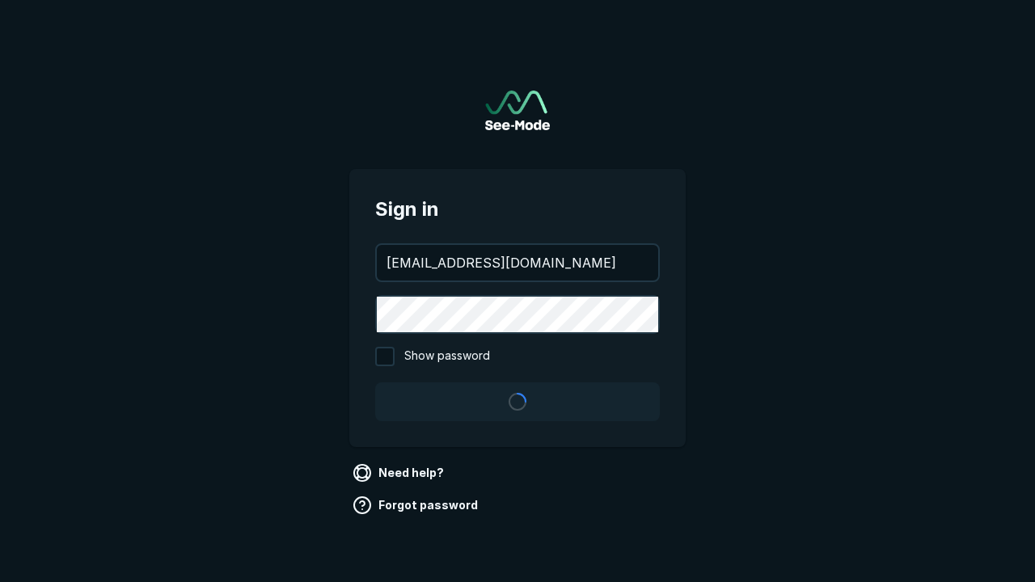  Describe the element at coordinates (399, 473) in the screenshot. I see `a: Need help?` at that location.